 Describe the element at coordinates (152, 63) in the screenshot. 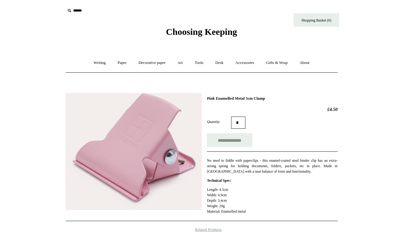

I see `a: Decorative paper` at that location.